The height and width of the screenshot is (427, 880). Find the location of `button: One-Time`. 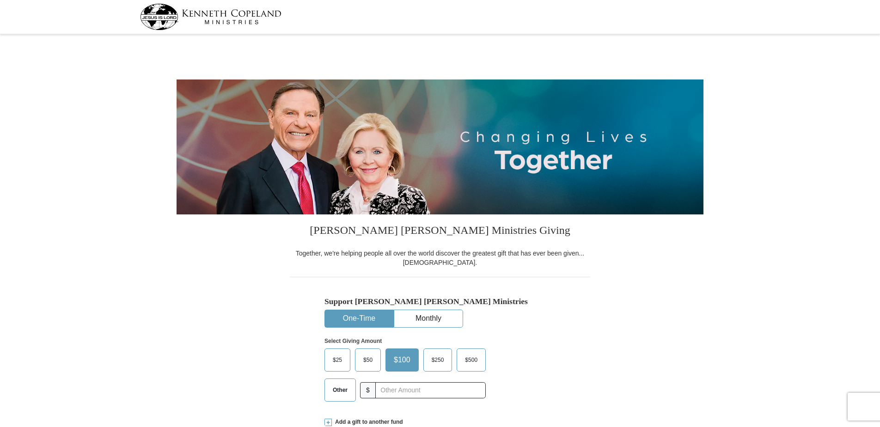

button: One-Time is located at coordinates (359, 318).